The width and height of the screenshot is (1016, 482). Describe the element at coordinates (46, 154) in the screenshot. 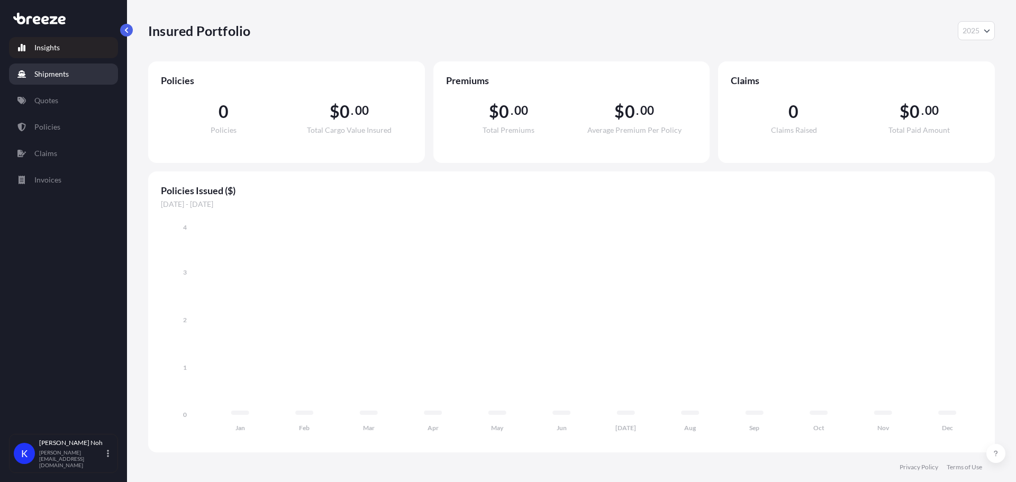

I see `p: Claims` at that location.